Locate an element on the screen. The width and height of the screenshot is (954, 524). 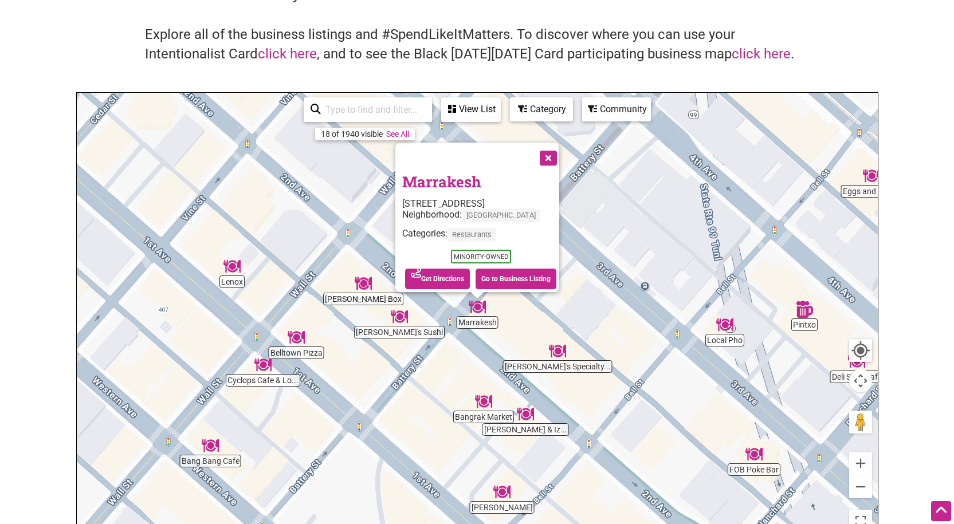
div: Belltown Pizza is located at coordinates (296, 337).